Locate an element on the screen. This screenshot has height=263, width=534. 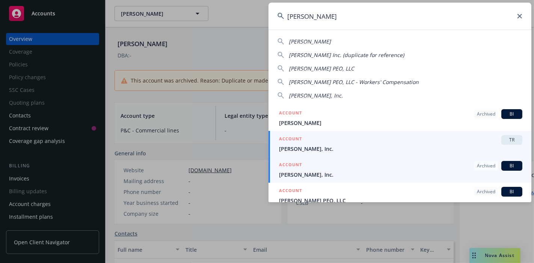
span: TR is located at coordinates (512, 140).